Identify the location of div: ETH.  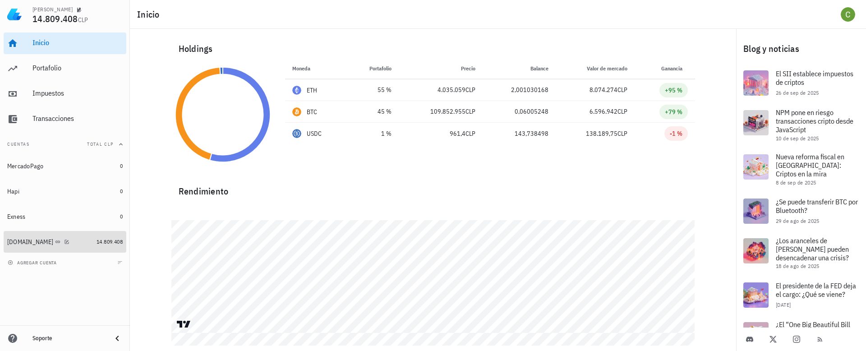
(312, 90).